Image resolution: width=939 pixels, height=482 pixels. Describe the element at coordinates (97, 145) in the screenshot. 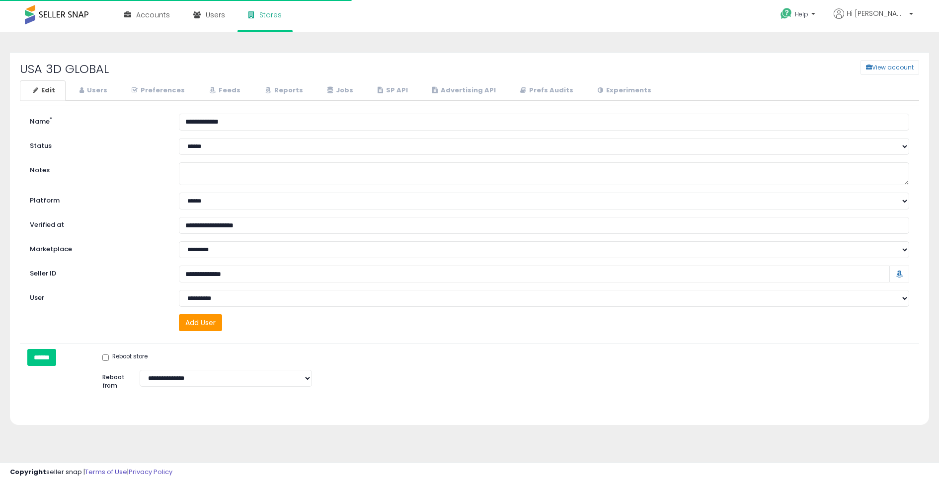

I see `label: Status` at that location.